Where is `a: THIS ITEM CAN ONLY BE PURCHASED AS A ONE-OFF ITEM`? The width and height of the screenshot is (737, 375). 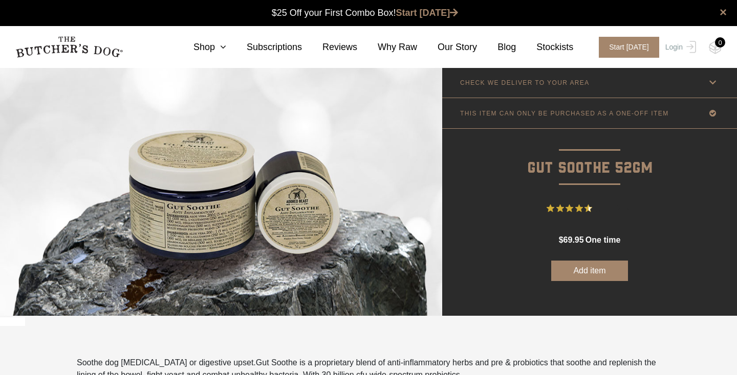 a: THIS ITEM CAN ONLY BE PURCHASED AS A ONE-OFF ITEM is located at coordinates (589, 113).